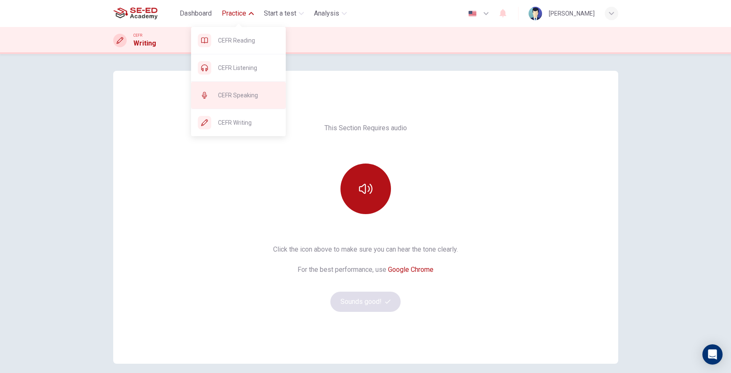 The width and height of the screenshot is (731, 373). Describe the element at coordinates (238, 95) in the screenshot. I see `div: CEFR Speaking` at that location.